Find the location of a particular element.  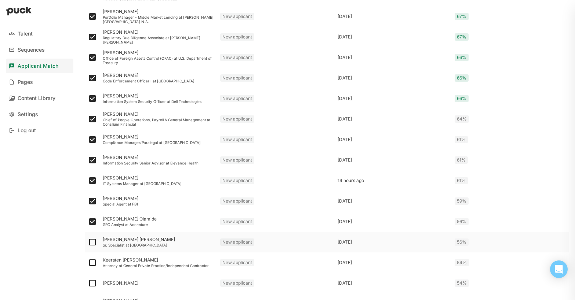

div: 59% is located at coordinates (461, 201).